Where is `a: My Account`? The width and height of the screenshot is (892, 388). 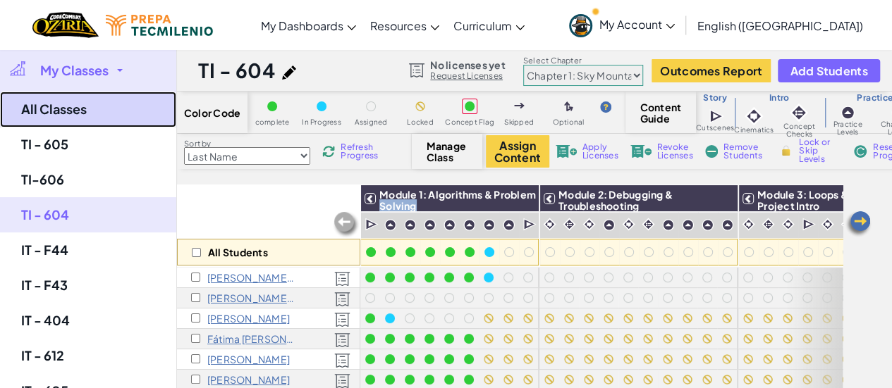
a: My Account is located at coordinates (622, 25).